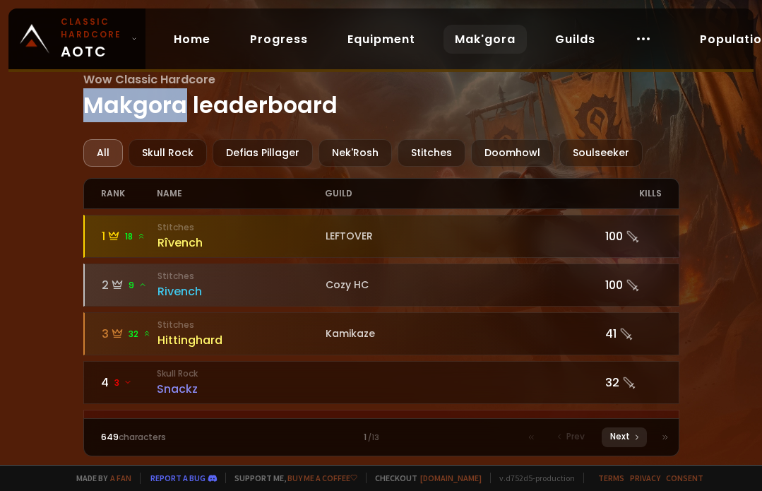 The image size is (762, 491). What do you see at coordinates (424, 477) in the screenshot?
I see `span: Checkout` at bounding box center [424, 477].